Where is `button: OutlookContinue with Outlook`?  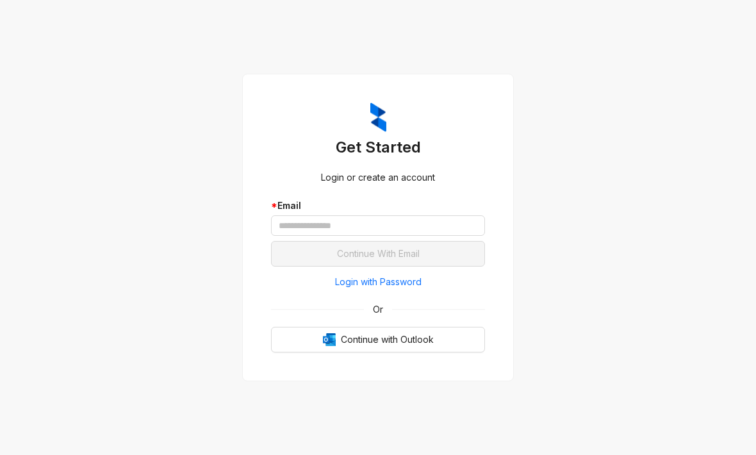
button: OutlookContinue with Outlook is located at coordinates (378, 339).